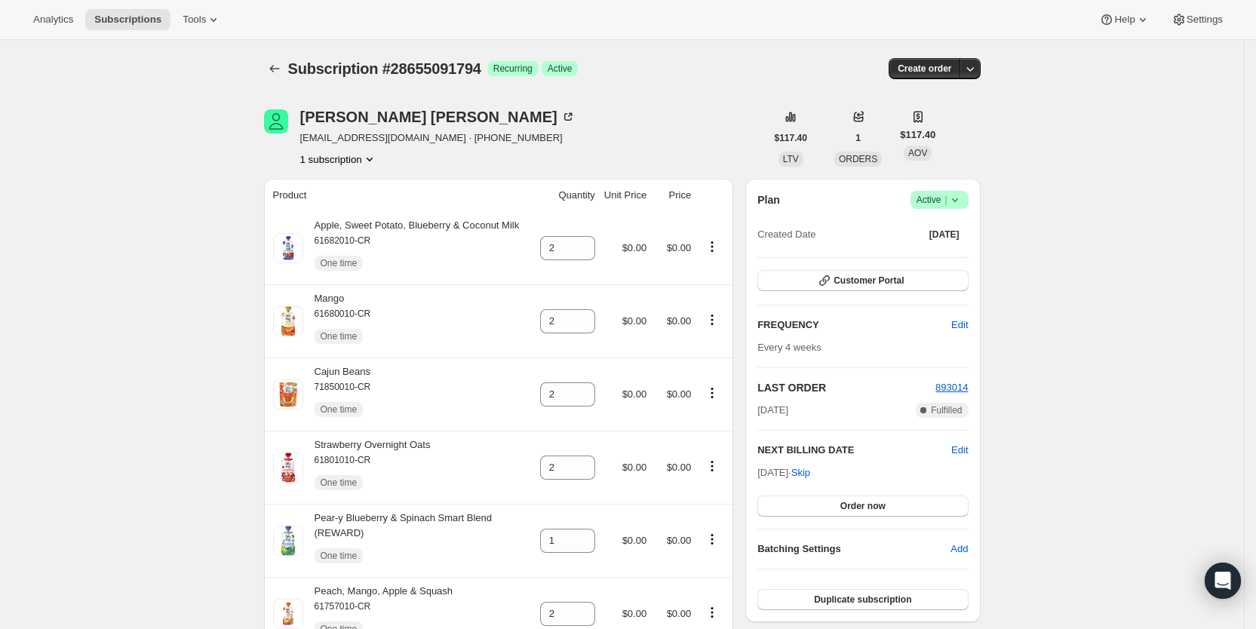 This screenshot has height=629, width=1256. Describe the element at coordinates (846, 388) in the screenshot. I see `h2: LAST ORDER` at that location.